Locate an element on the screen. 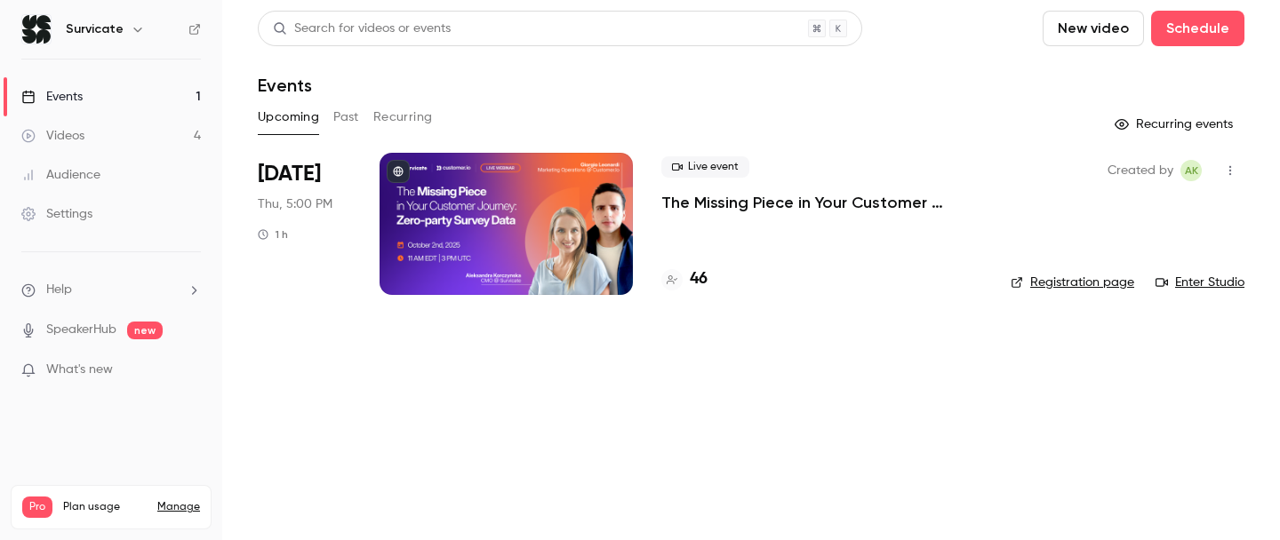  span: Thu, 5:00 PM is located at coordinates (295, 204).